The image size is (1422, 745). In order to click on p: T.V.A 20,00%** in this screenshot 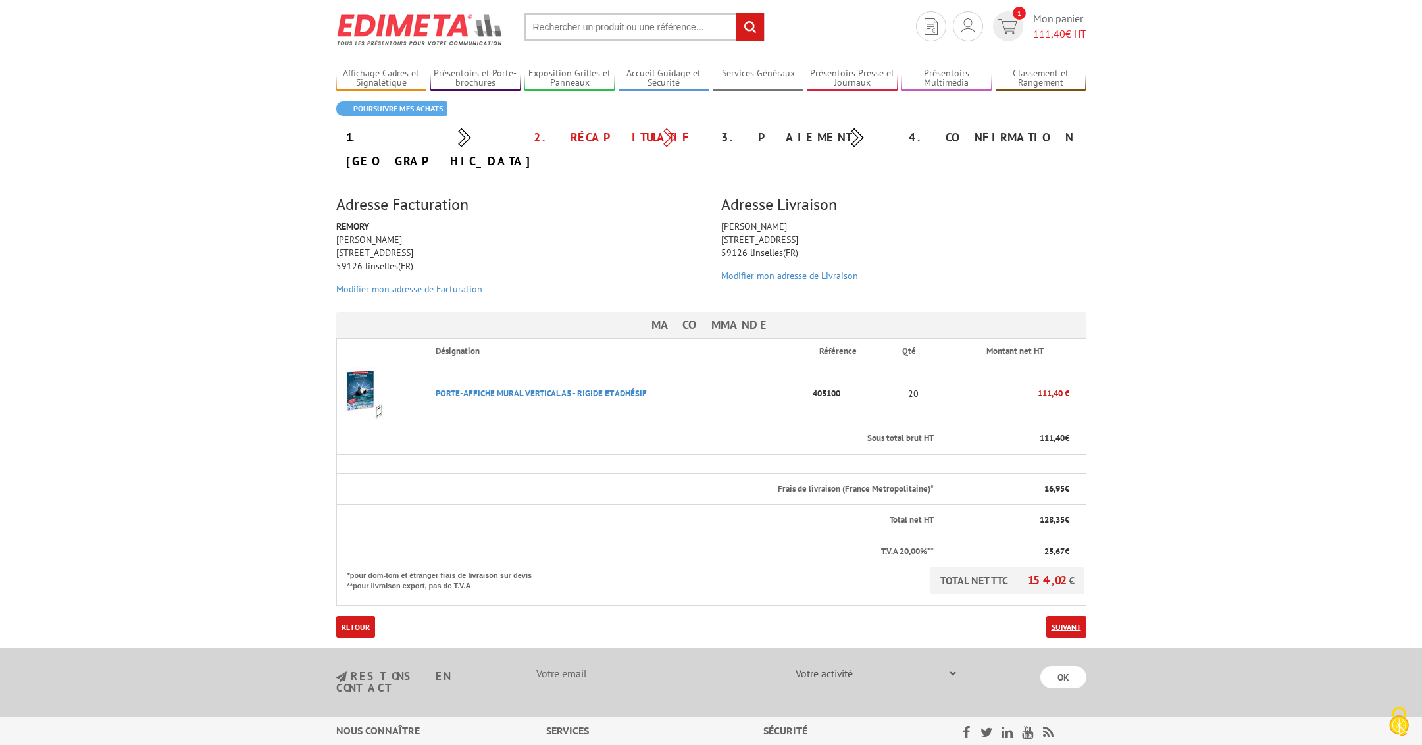, I will do `click(640, 552)`.